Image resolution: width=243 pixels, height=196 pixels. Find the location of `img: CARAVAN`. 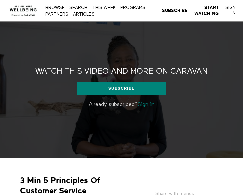

img: CARAVAN is located at coordinates (23, 9).